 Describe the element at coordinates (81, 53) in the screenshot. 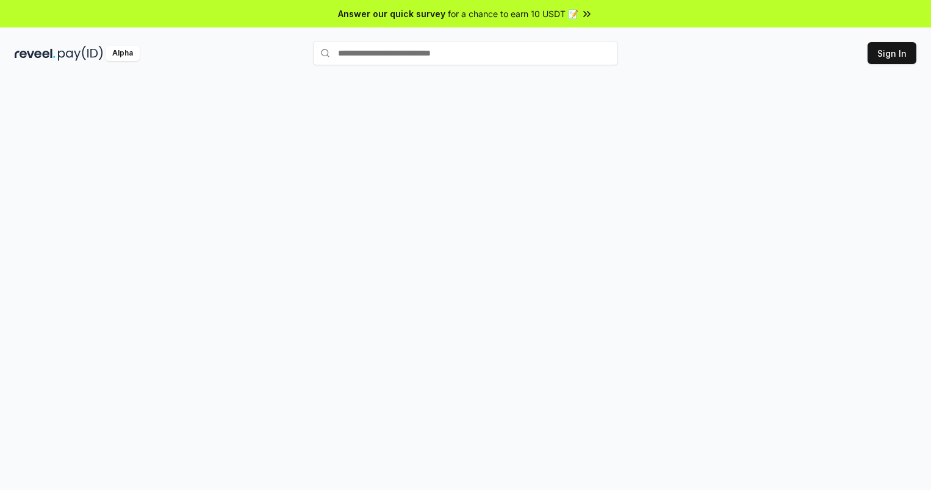

I see `img: pay_id` at that location.